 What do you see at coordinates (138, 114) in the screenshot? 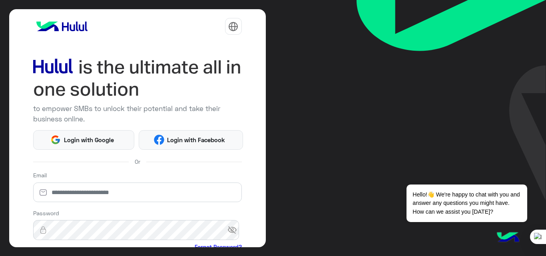
I see `p: to empower SMBs to unlock their potential and take their business online.` at bounding box center [138, 114].